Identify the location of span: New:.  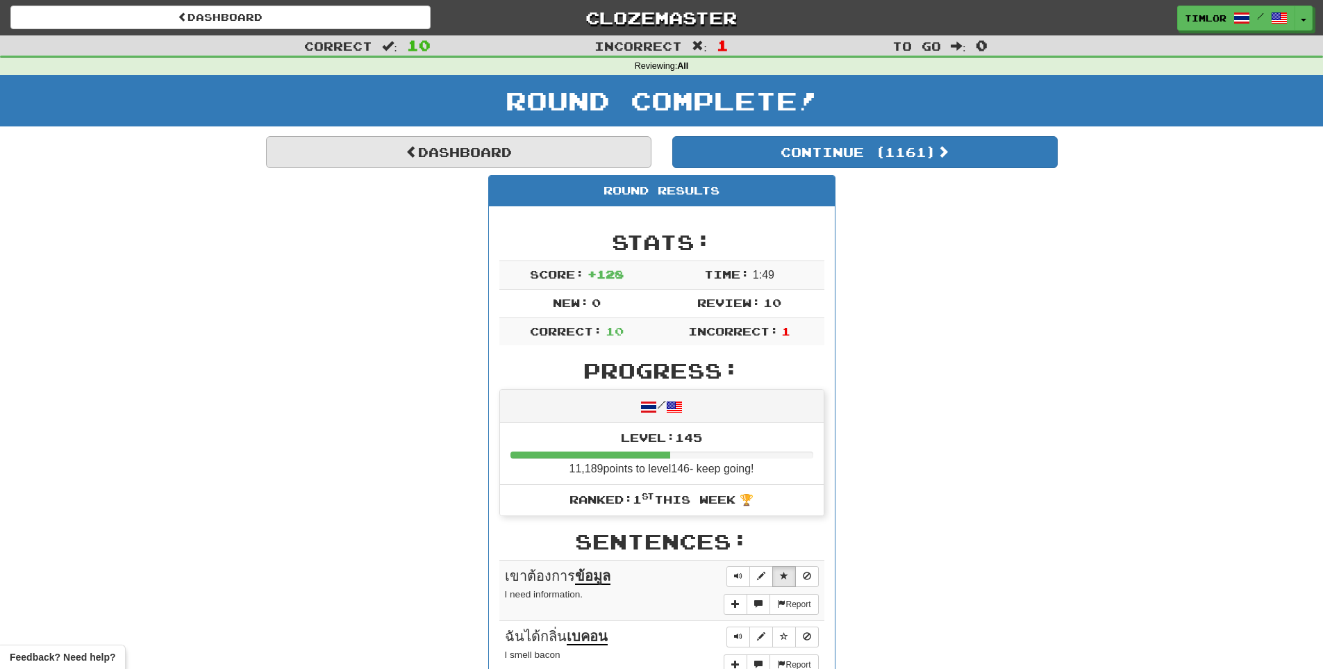
(571, 302).